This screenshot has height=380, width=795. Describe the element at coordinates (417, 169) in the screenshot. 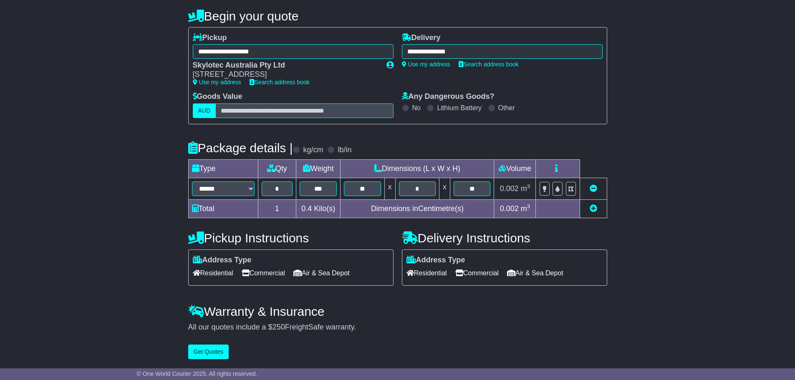

I see `td: Dimensions (L x W x H)` at that location.